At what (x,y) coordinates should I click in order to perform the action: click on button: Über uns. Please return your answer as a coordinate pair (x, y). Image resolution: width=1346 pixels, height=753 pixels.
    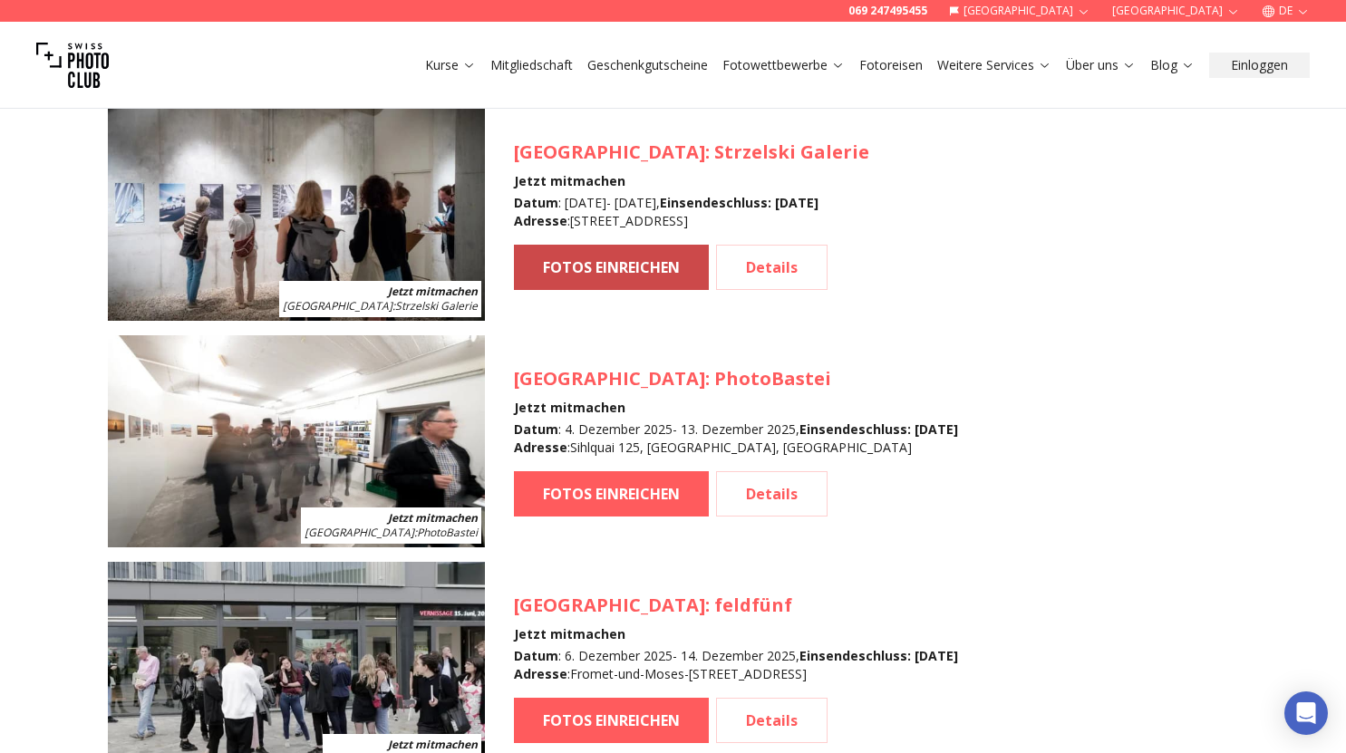
    Looking at the image, I should click on (1100, 65).